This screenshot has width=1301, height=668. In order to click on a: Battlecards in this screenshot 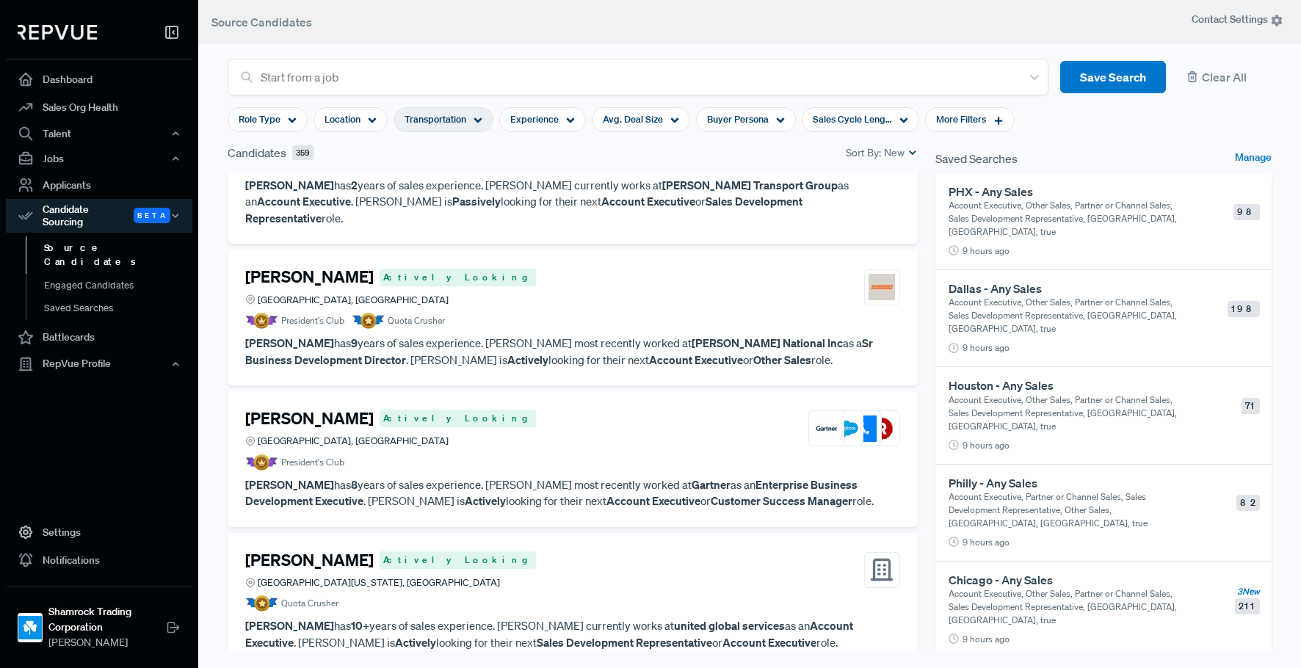, I will do `click(99, 338)`.